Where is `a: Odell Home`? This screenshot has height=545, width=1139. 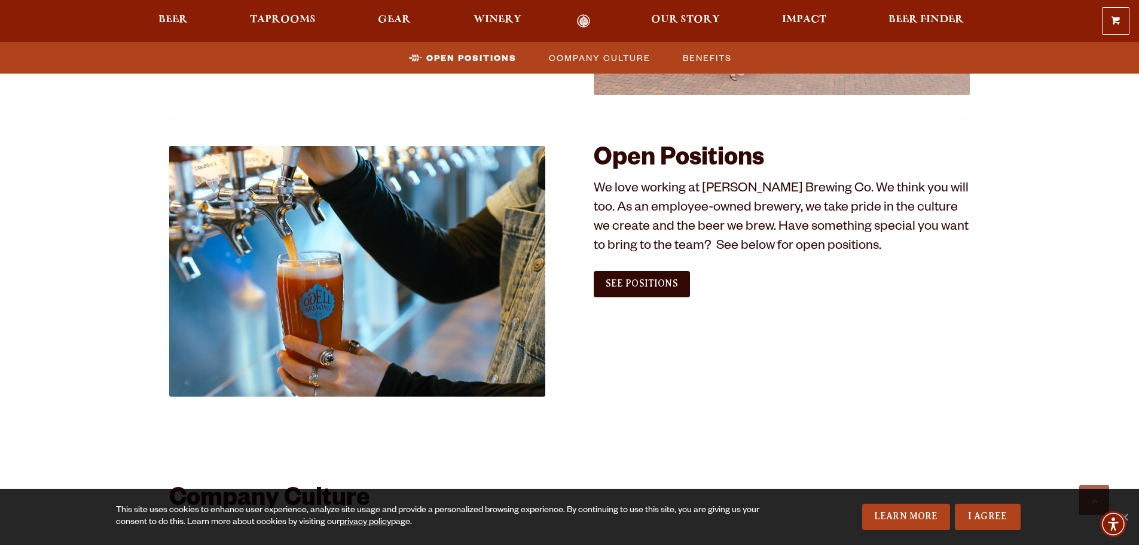 a: Odell Home is located at coordinates (583, 21).